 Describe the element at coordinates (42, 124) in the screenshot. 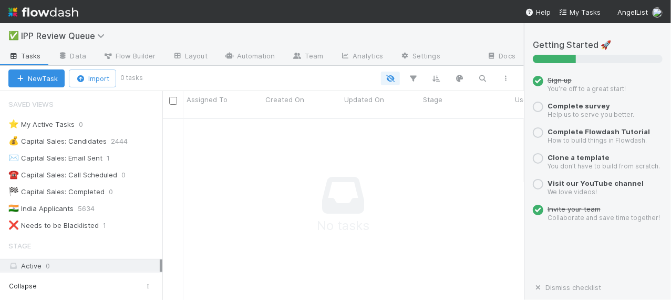

I see `div: My Active Tasks` at that location.